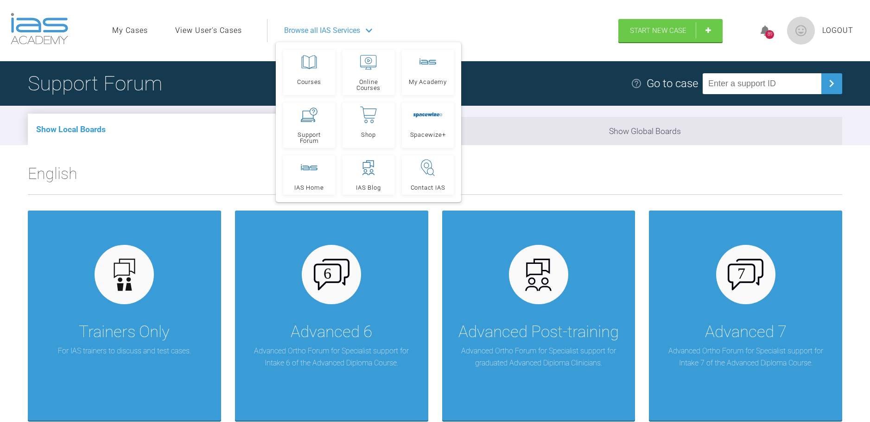  What do you see at coordinates (745, 274) in the screenshot?
I see `img: advanced-7.aa0834c3.svg` at bounding box center [745, 274].